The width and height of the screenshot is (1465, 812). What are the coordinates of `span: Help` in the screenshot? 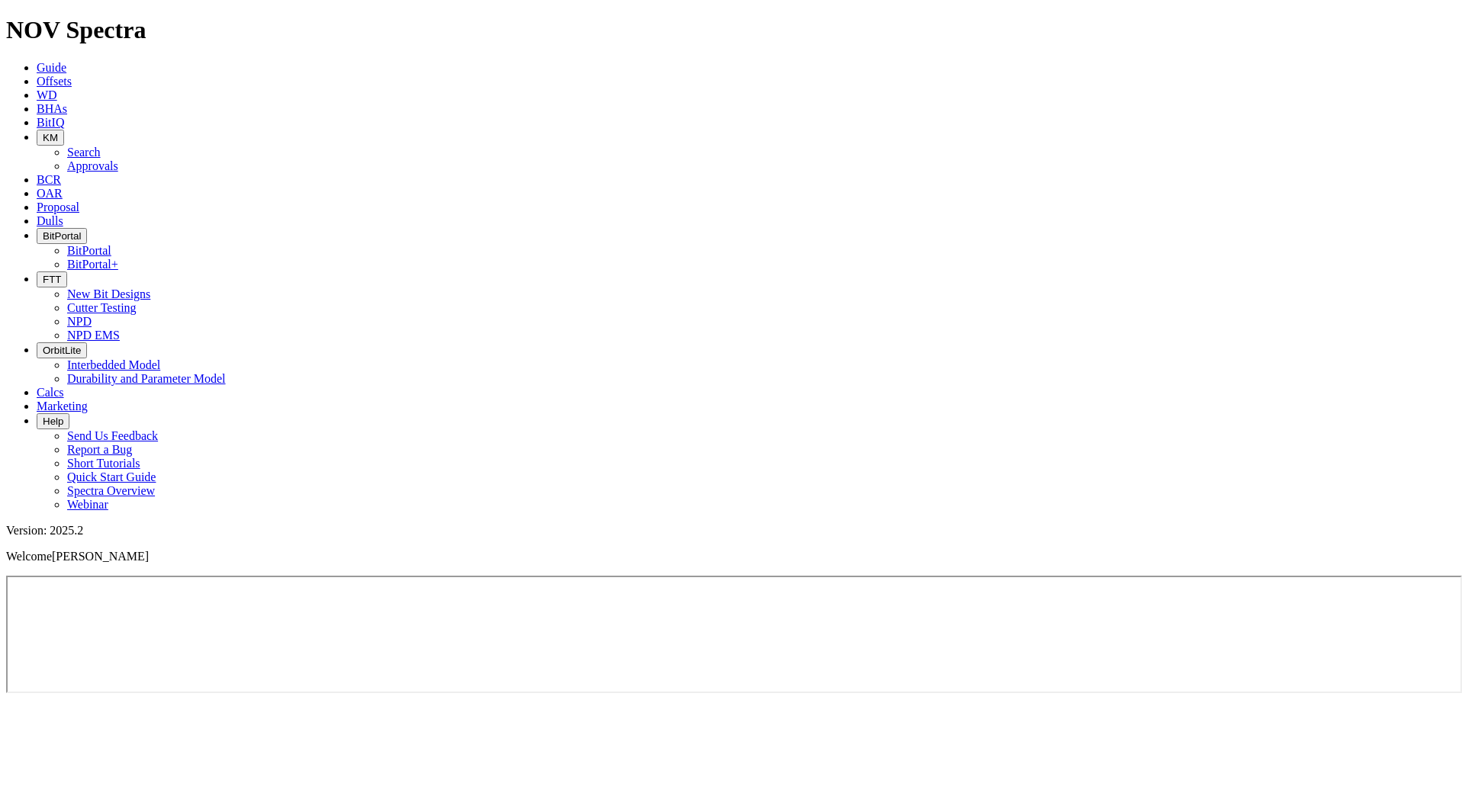 It's located at (53, 420).